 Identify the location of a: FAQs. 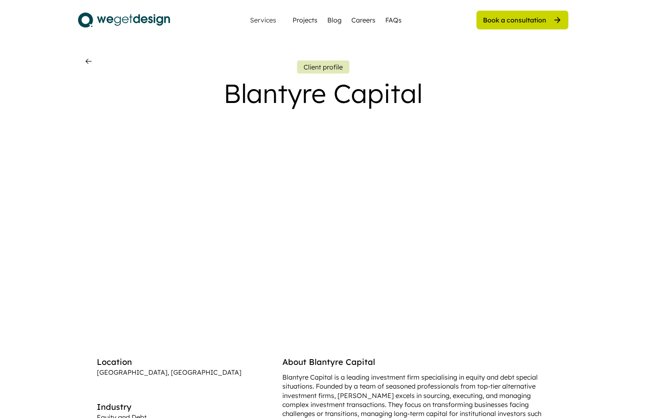
(394, 20).